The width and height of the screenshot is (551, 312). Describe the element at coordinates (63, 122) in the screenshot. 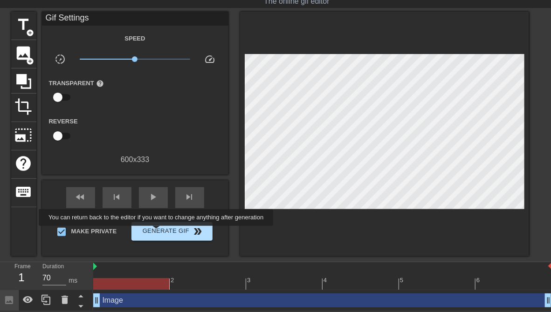

I see `label: Reverse` at that location.